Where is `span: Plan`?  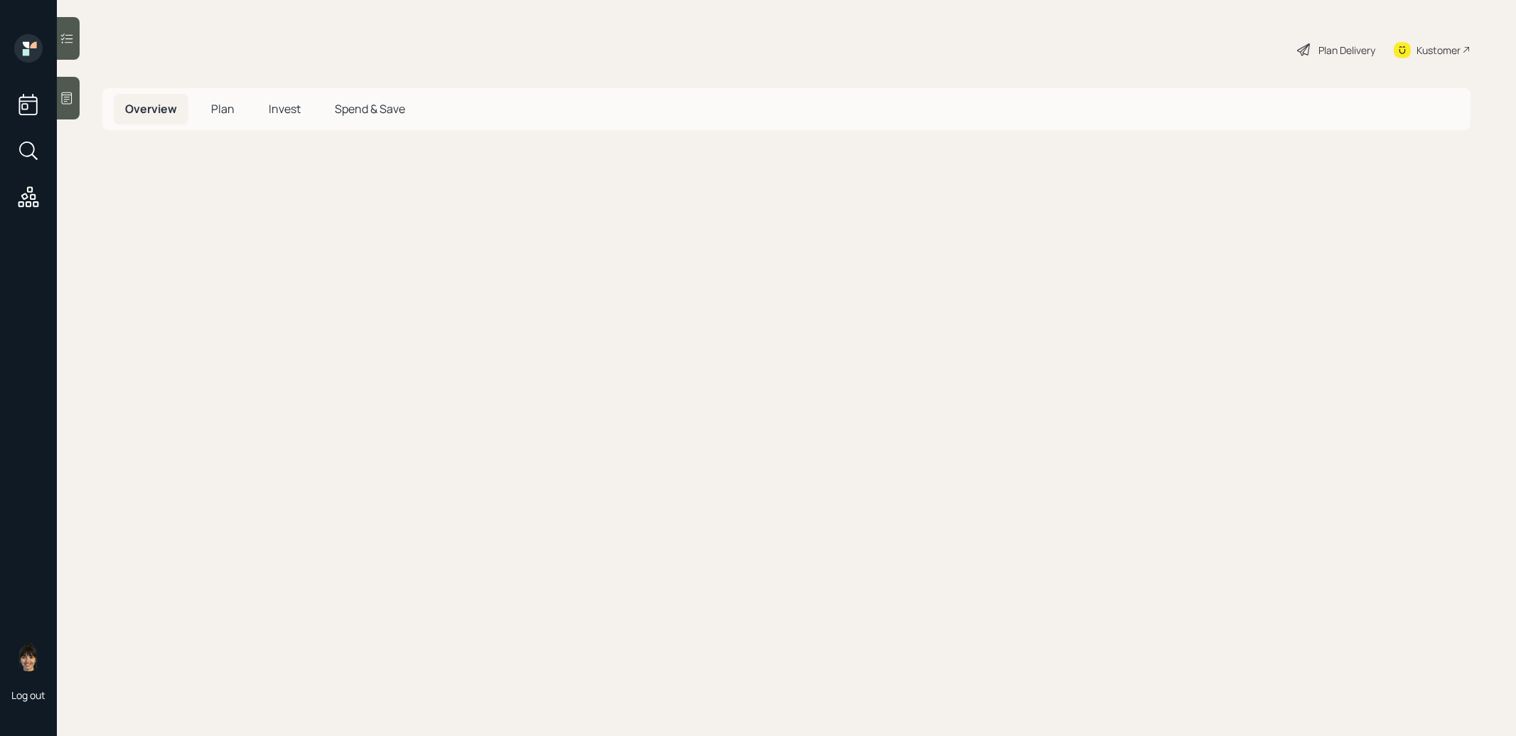
span: Plan is located at coordinates (222, 109).